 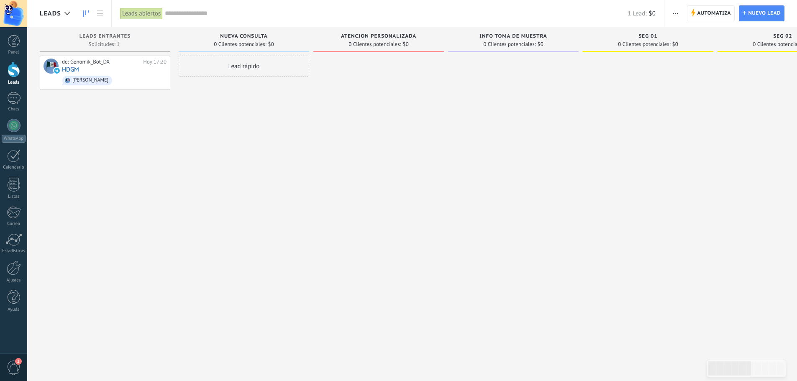 What do you see at coordinates (379, 37) in the screenshot?
I see `div: atencion personalizada` at bounding box center [379, 37].